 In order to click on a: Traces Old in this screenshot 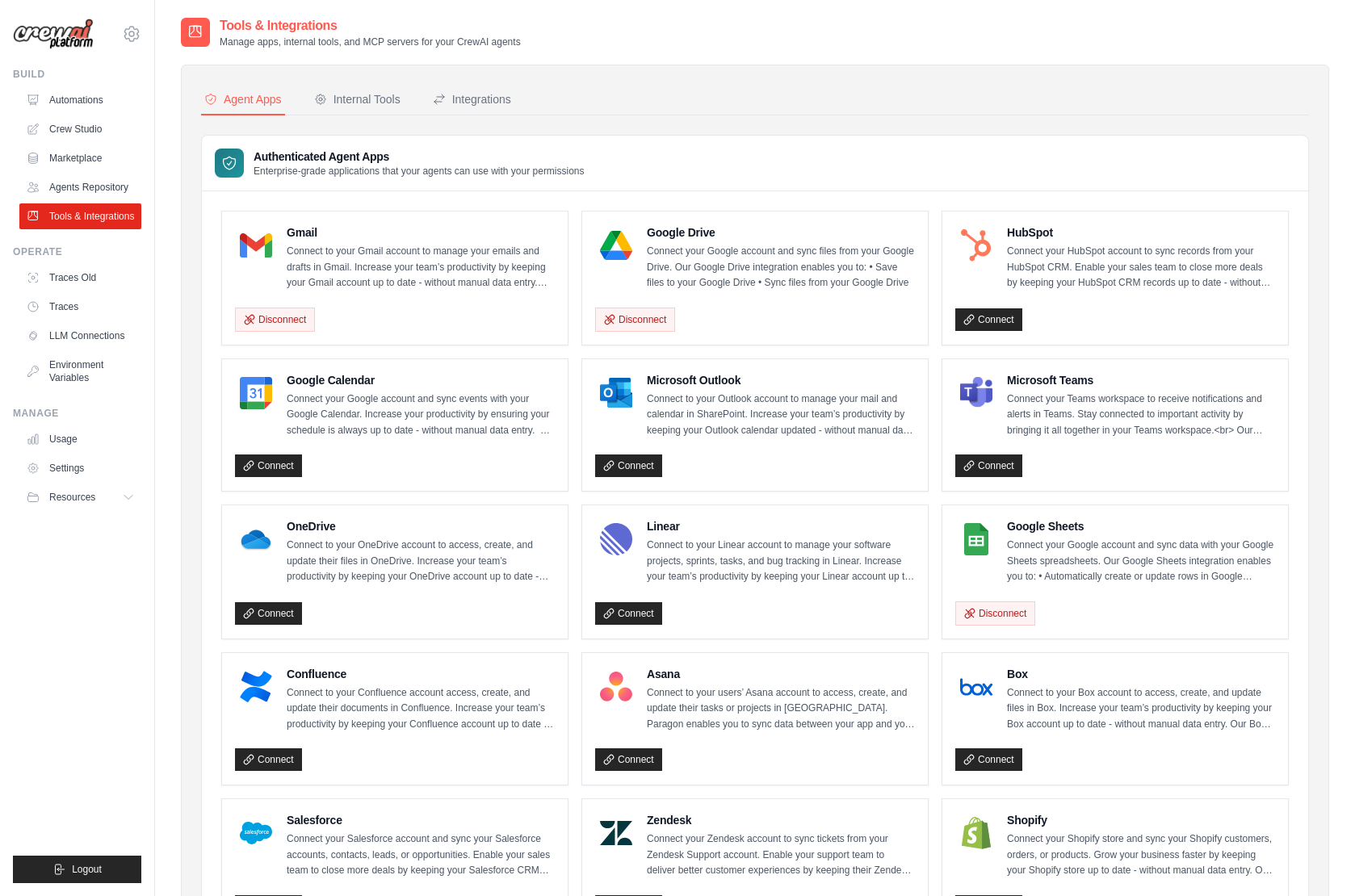, I will do `click(80, 278)`.